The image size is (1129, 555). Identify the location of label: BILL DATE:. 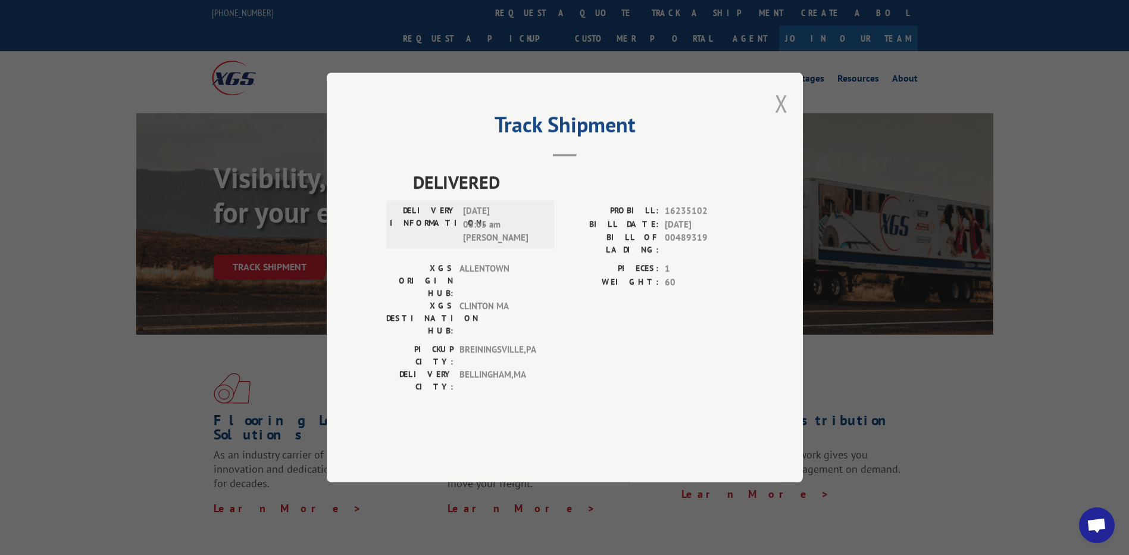
(612, 224).